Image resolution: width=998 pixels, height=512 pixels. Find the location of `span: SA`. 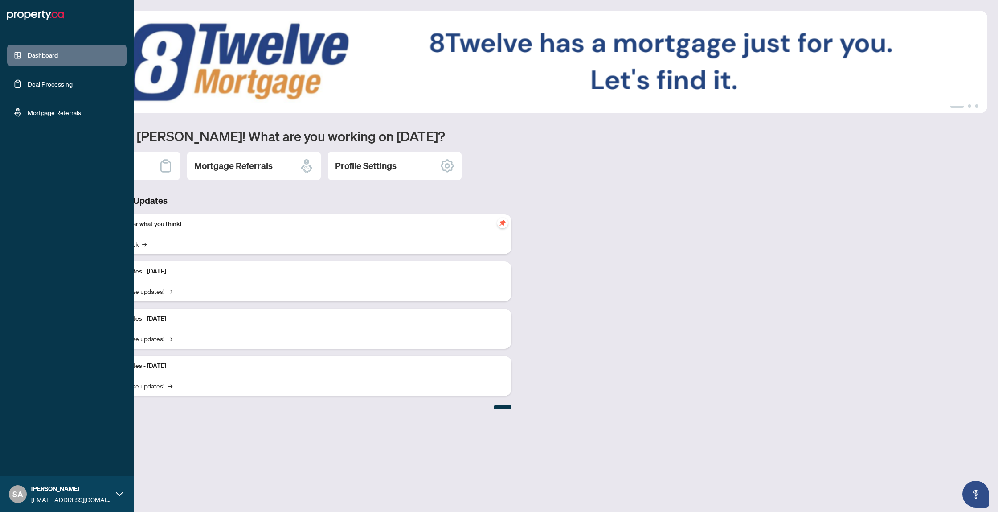

span: SA is located at coordinates (18, 494).